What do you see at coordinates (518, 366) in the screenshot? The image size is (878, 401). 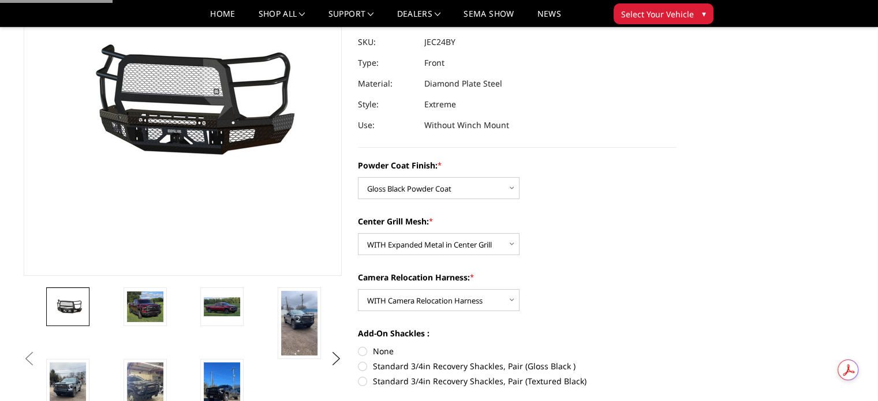 I see `label: Standard 3/4in Recovery Shackles, Pair (Gloss Black )` at bounding box center [518, 366].